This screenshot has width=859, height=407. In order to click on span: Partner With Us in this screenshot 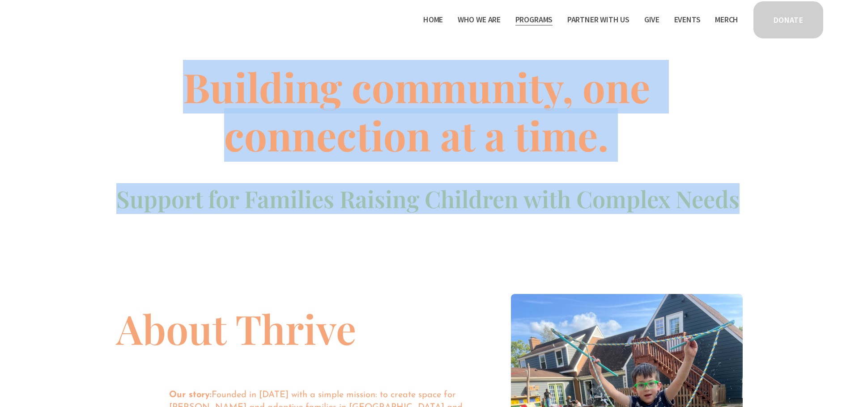, I will do `click(598, 20)`.